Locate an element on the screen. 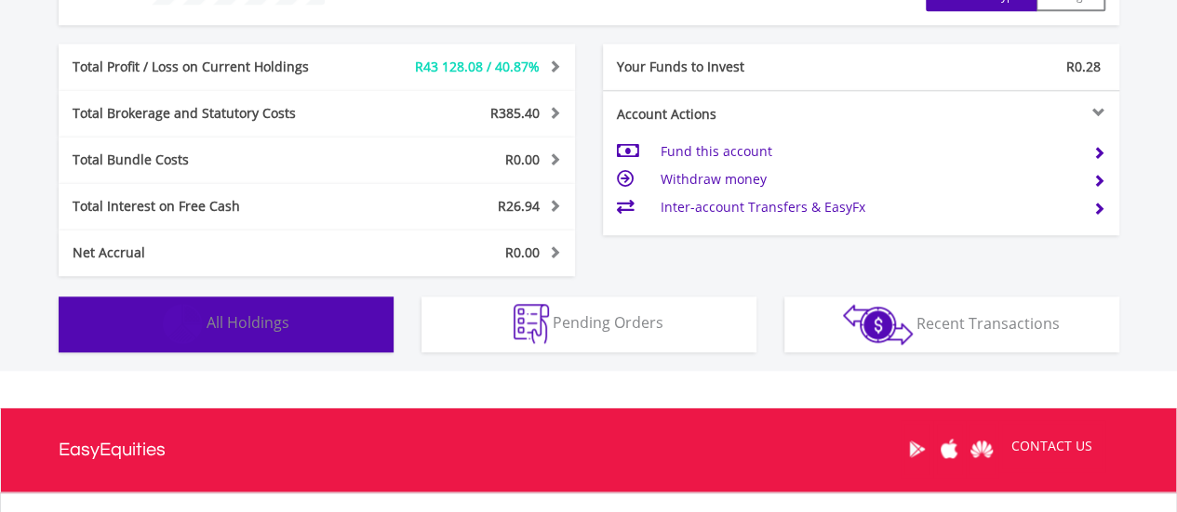 Image resolution: width=1177 pixels, height=512 pixels. span: R0.28 is located at coordinates (1083, 66).